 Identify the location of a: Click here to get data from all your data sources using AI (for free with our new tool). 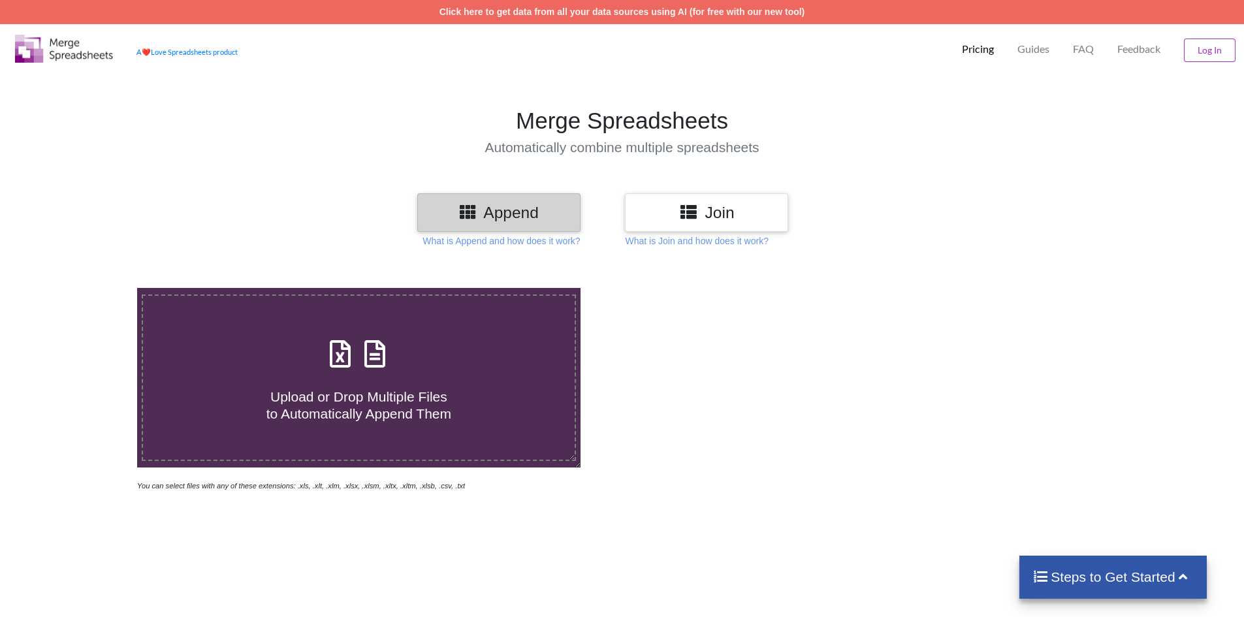
(622, 12).